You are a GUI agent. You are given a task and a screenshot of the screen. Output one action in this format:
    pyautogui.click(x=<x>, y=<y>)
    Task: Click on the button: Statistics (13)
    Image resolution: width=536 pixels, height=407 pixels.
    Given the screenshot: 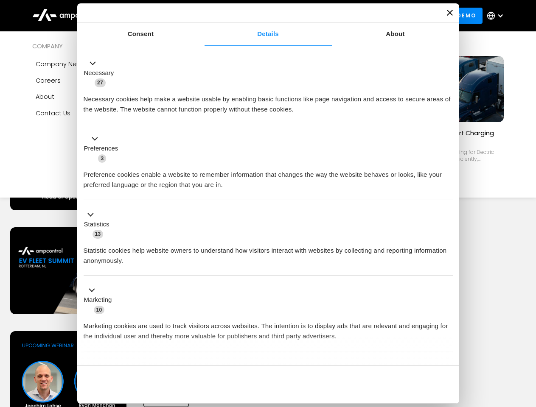 What is the action you would take?
    pyautogui.click(x=99, y=225)
    